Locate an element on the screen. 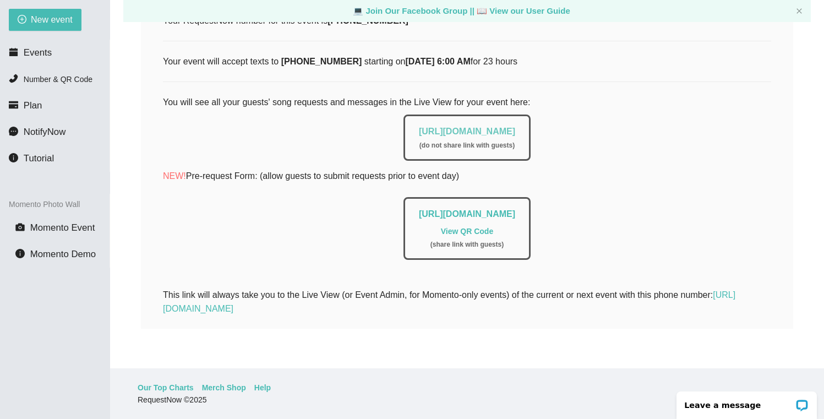 Image resolution: width=824 pixels, height=419 pixels. span: close is located at coordinates (799, 11).